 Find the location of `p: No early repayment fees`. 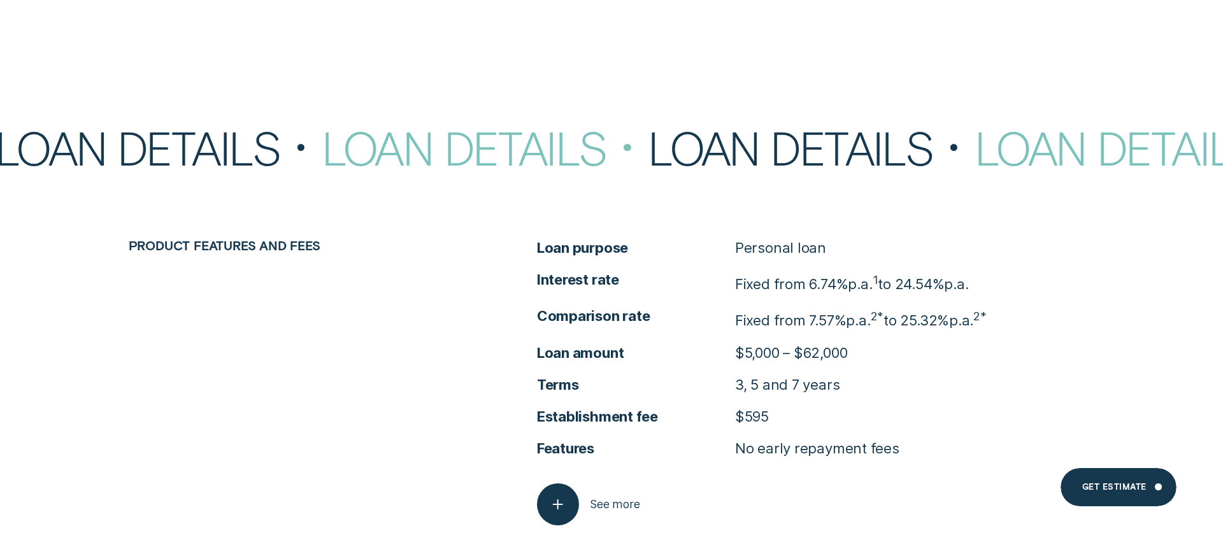

p: No early repayment fees is located at coordinates (818, 449).